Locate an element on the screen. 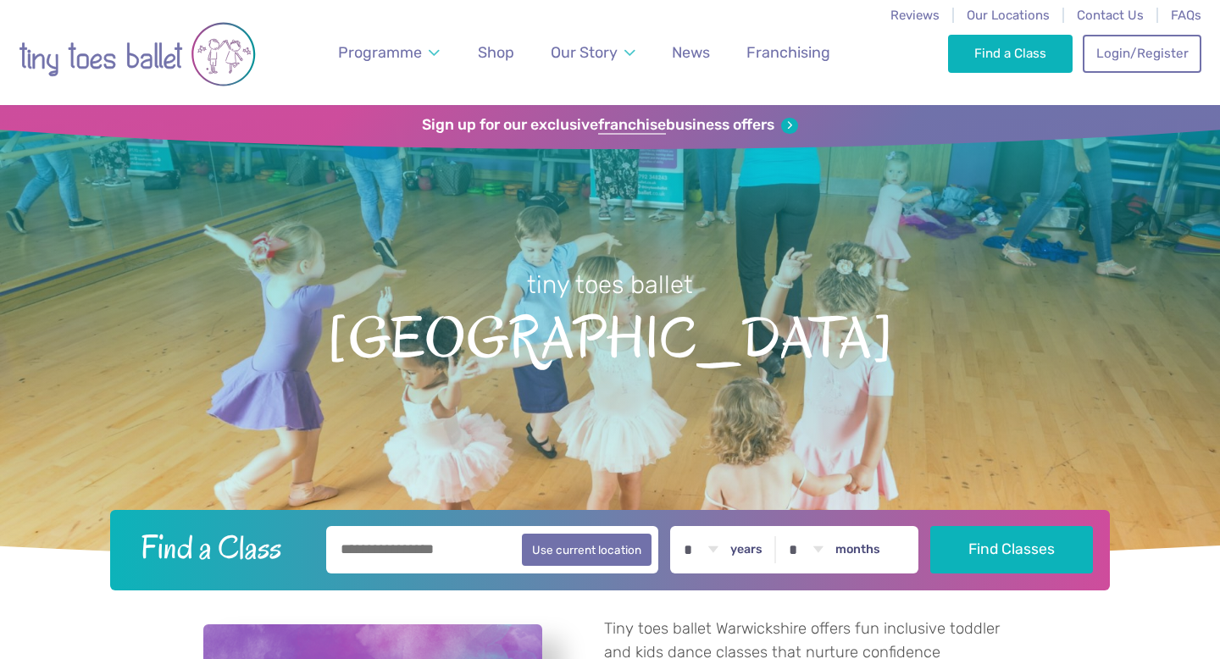 The width and height of the screenshot is (1220, 659). label: years is located at coordinates (746, 550).